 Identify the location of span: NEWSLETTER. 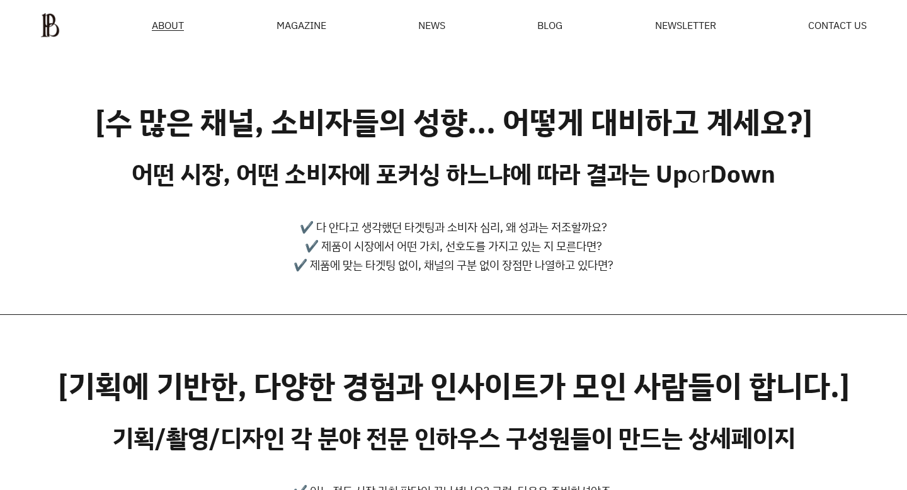
(685, 25).